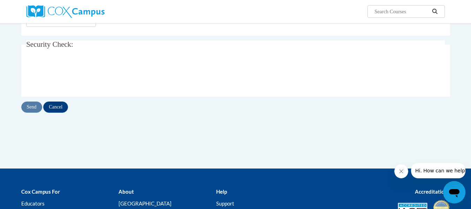 The image size is (471, 209). Describe the element at coordinates (432, 191) in the screenshot. I see `b: Accreditations` at that location.